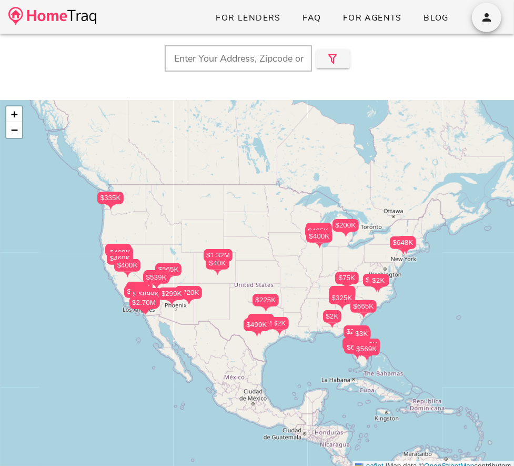 The image size is (514, 466). I want to click on span: FAQ, so click(311, 18).